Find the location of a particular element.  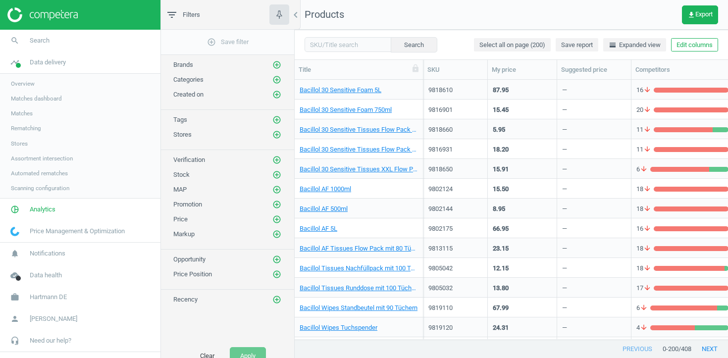

div: 15.50 is located at coordinates (501, 189).